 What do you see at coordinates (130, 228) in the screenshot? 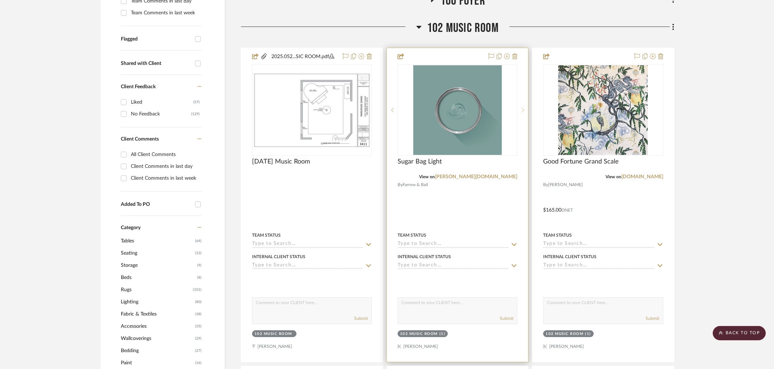
I see `span: Category` at bounding box center [130, 228].